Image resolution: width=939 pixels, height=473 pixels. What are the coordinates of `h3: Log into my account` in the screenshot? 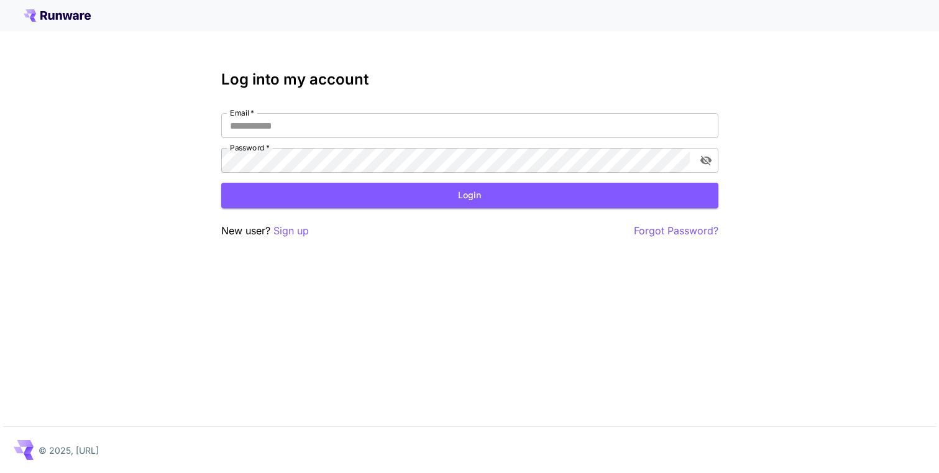 It's located at (470, 80).